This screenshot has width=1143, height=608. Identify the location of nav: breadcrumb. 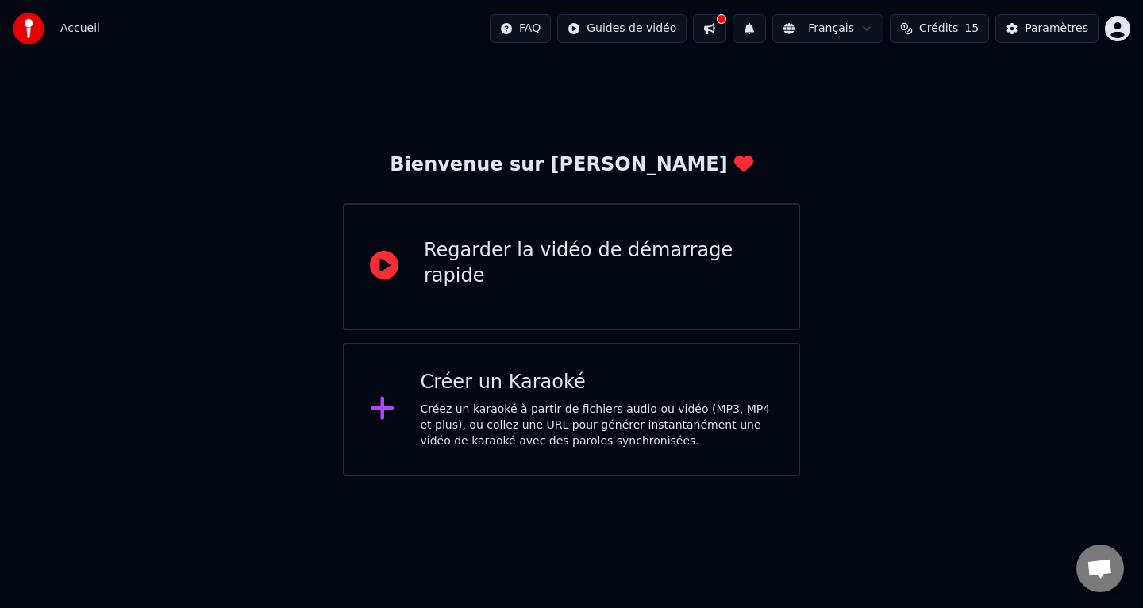
(80, 29).